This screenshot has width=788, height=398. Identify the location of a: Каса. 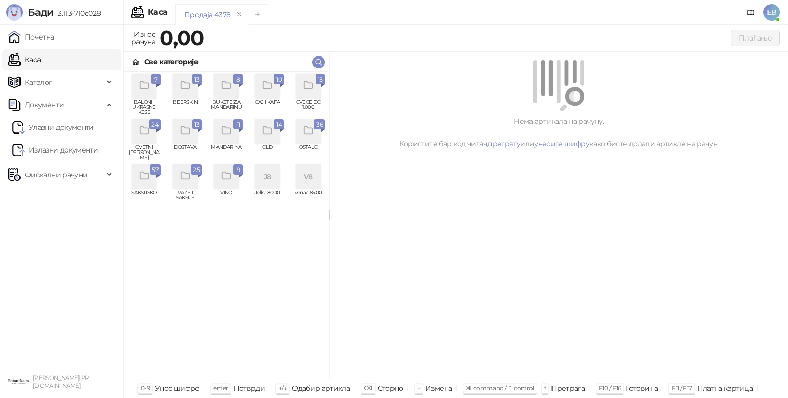
(24, 60).